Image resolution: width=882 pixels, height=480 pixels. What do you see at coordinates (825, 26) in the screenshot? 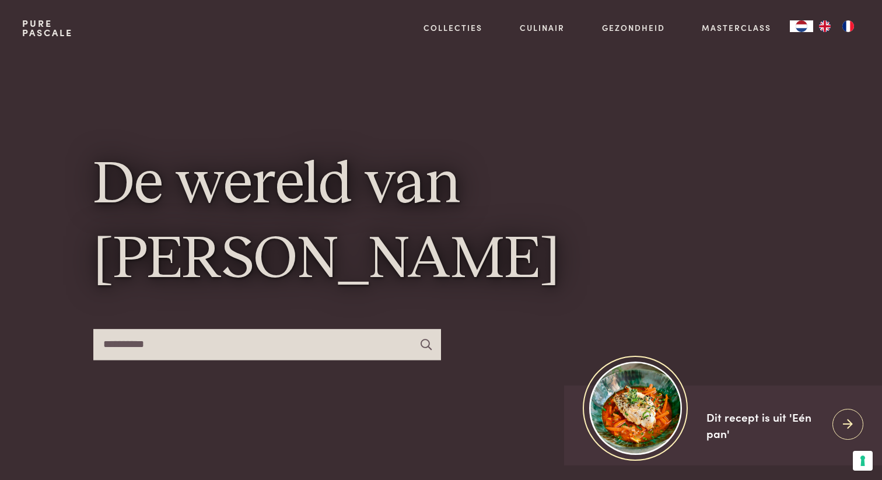
I see `aside: Language selected: Nederlands` at bounding box center [825, 26].